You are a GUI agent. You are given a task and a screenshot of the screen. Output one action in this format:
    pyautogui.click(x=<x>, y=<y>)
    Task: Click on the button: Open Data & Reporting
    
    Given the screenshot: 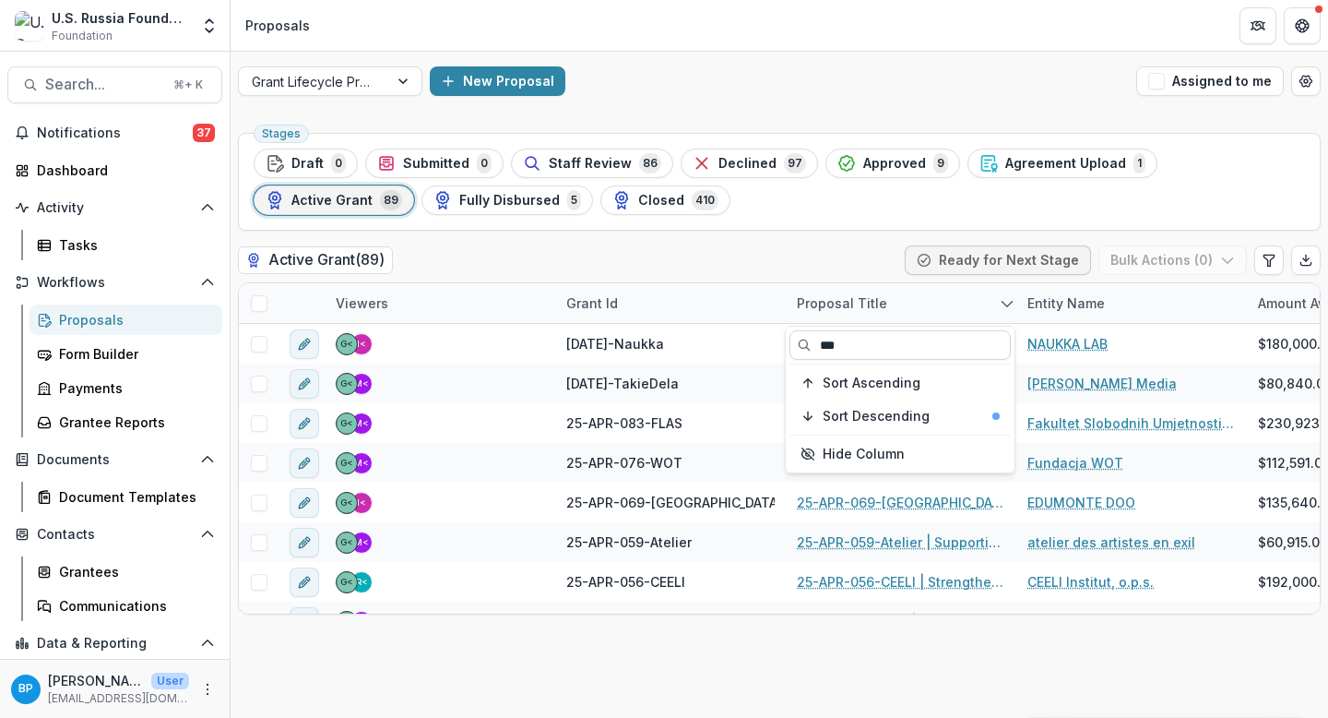 What is the action you would take?
    pyautogui.click(x=114, y=643)
    